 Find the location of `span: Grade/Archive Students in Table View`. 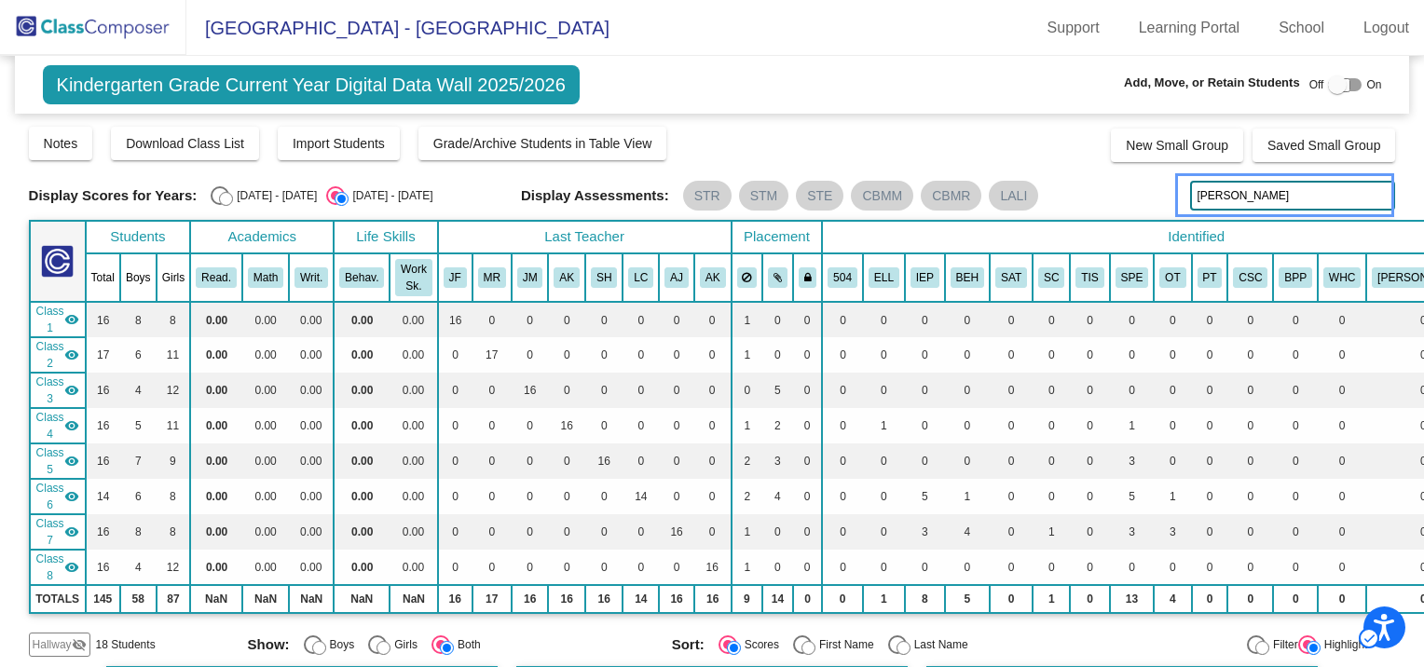

span: Grade/Archive Students in Table View is located at coordinates (543, 144).